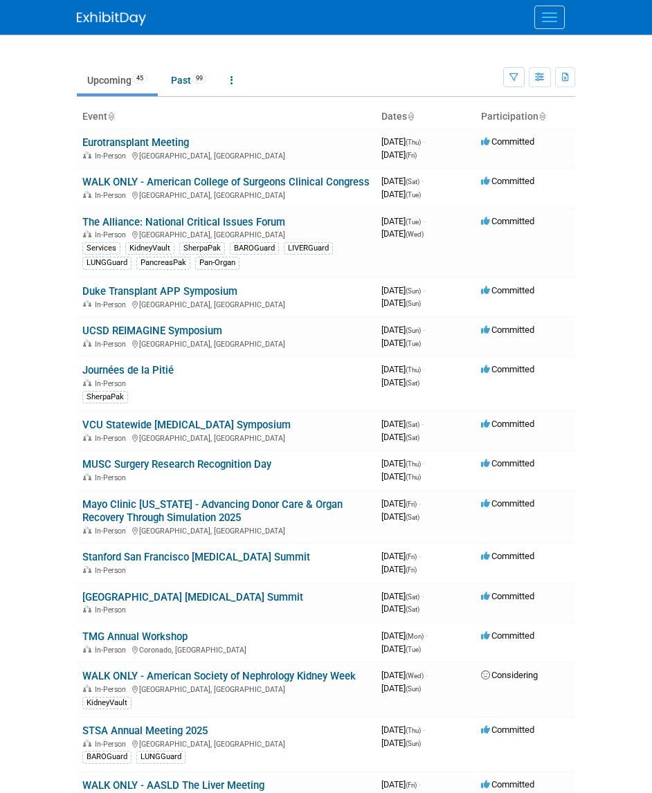  What do you see at coordinates (107, 757) in the screenshot?
I see `div: BAROGuard` at bounding box center [107, 757].